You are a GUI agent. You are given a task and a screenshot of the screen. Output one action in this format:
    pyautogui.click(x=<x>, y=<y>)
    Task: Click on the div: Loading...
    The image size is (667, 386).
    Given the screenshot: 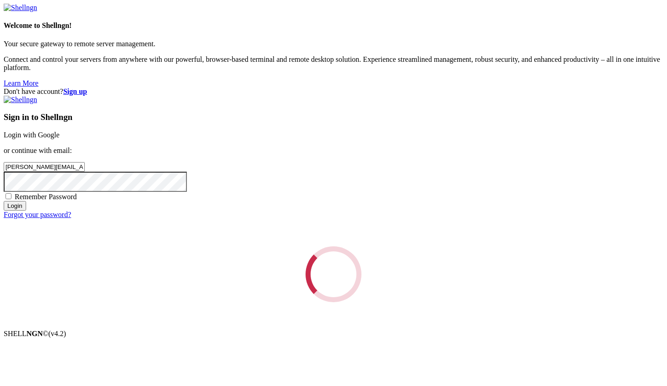 What is the action you would take?
    pyautogui.click(x=334, y=275)
    